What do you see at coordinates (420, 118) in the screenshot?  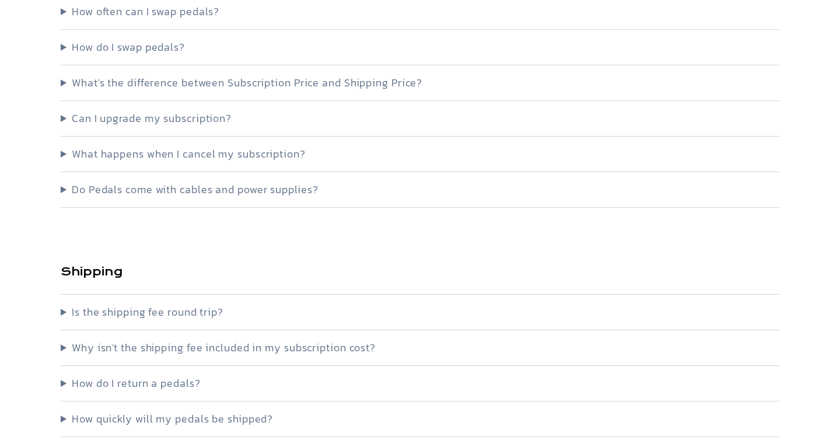 I see `summary: Can I upgrade my subscription?` at bounding box center [420, 118].